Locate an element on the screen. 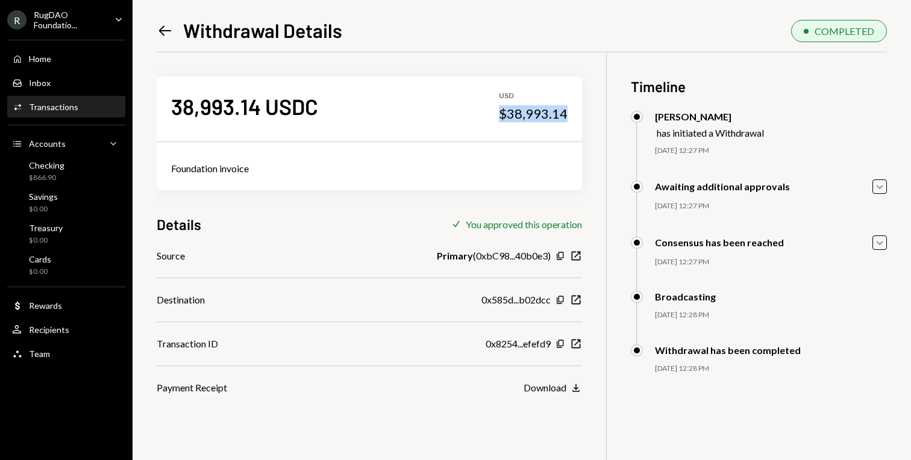  a: Accounts is located at coordinates (66, 143).